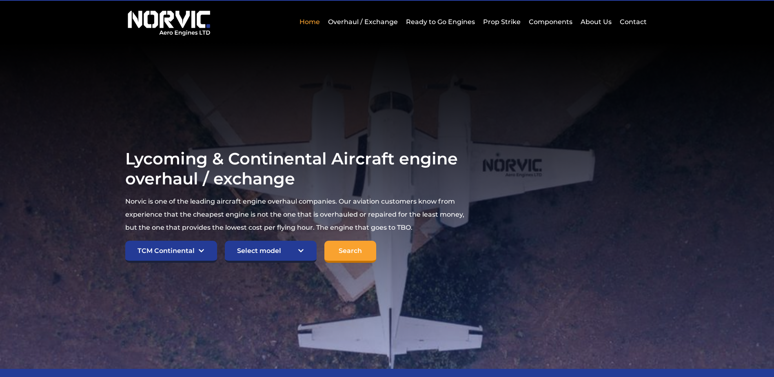 The image size is (774, 377). What do you see at coordinates (363, 22) in the screenshot?
I see `a: Overhaul / Exchange` at bounding box center [363, 22].